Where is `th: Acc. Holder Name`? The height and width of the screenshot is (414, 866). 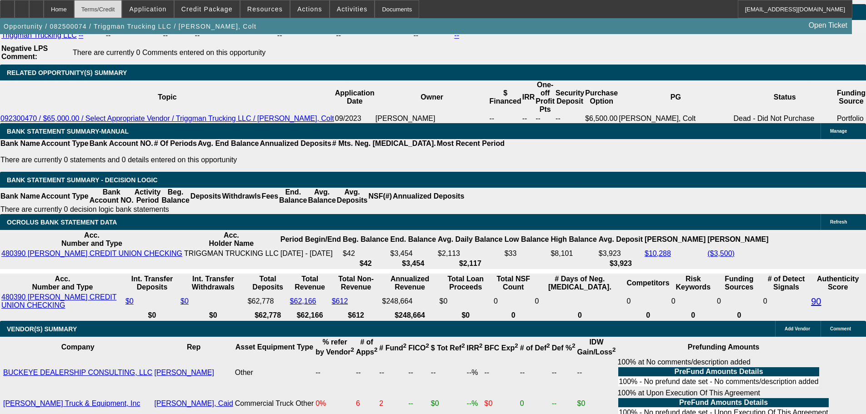
th: Acc. Holder Name is located at coordinates (231, 240).